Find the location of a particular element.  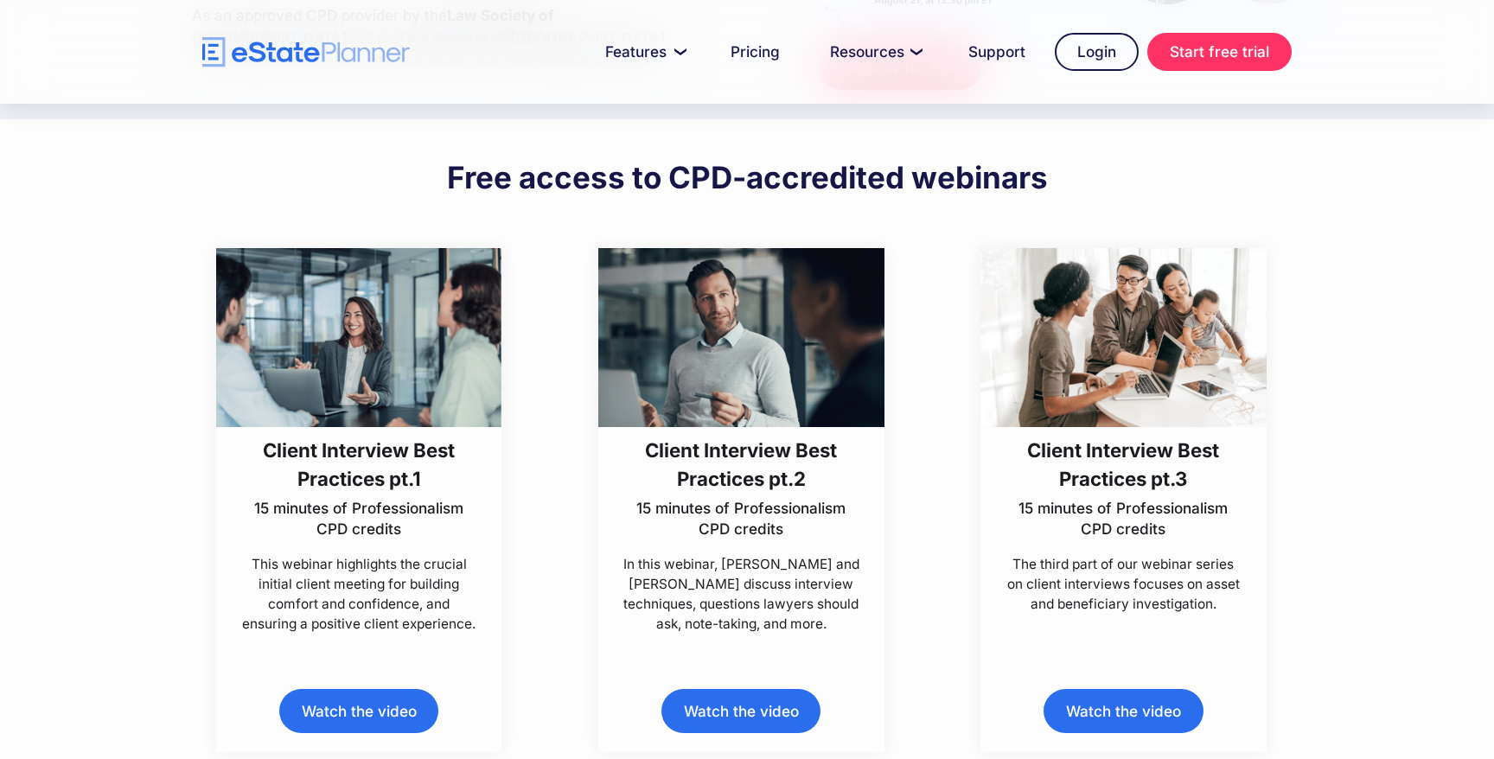

a: Features is located at coordinates (643, 52).